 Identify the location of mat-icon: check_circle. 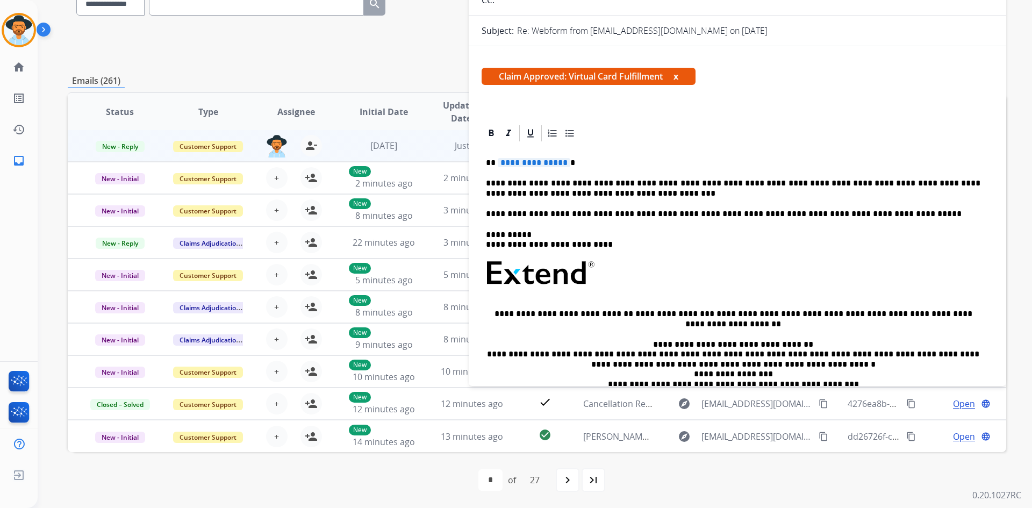
(545, 435).